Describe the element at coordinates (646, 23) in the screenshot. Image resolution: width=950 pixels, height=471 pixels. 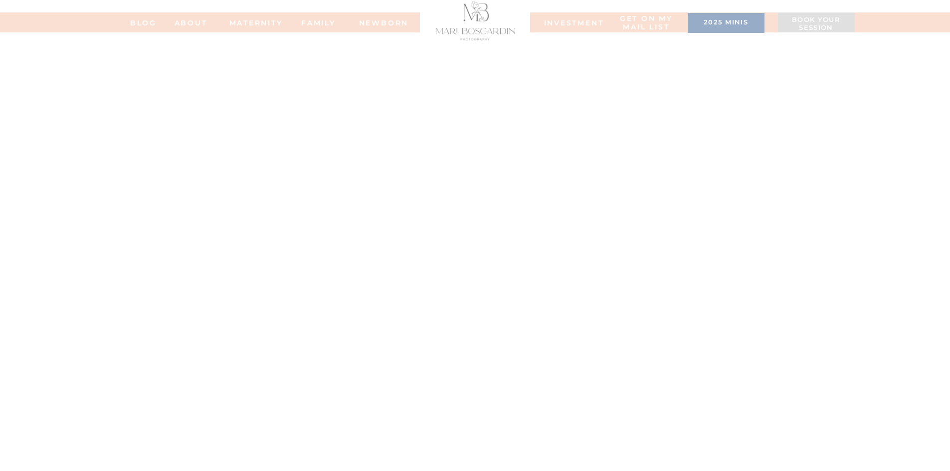
I see `nav: Get on my MAIL list` at that location.